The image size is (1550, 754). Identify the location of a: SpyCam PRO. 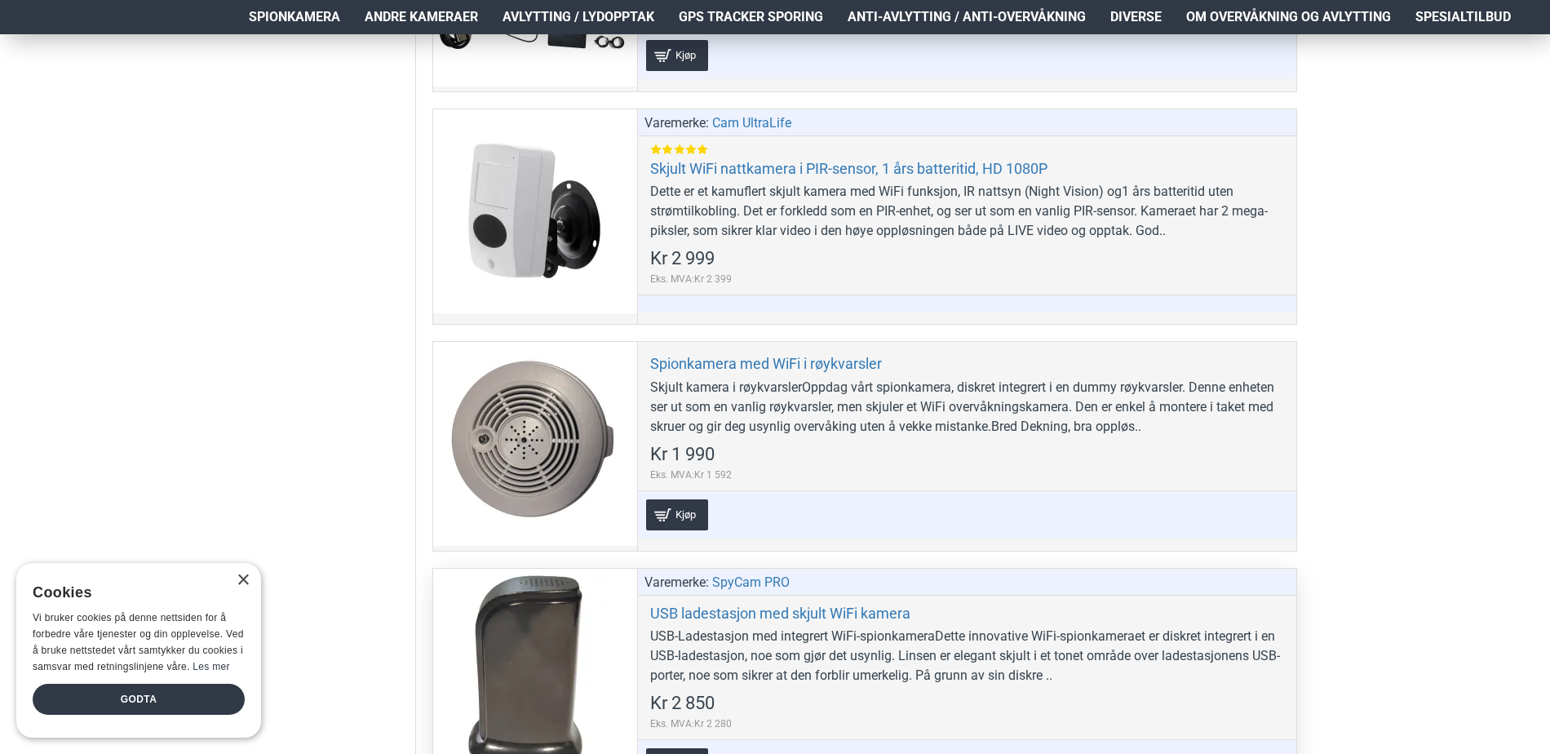
(750, 582).